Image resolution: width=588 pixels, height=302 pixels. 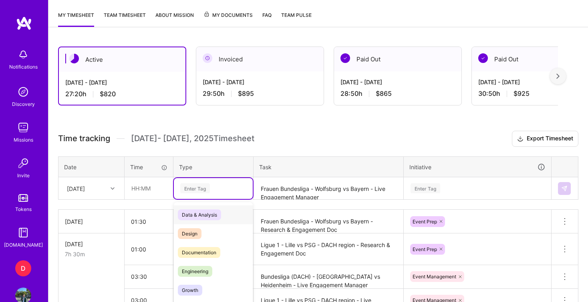 I want to click on button: Export Timesheet, so click(x=545, y=139).